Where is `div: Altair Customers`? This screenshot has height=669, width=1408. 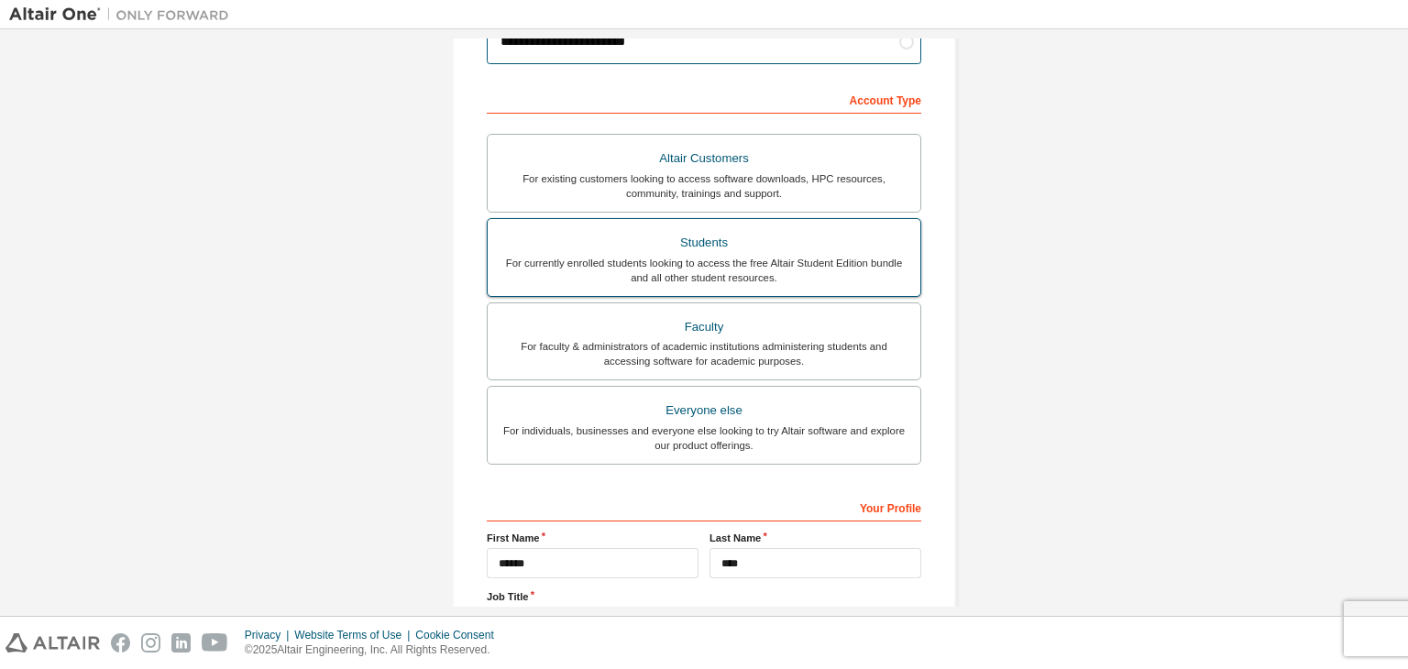 div: Altair Customers is located at coordinates (704, 159).